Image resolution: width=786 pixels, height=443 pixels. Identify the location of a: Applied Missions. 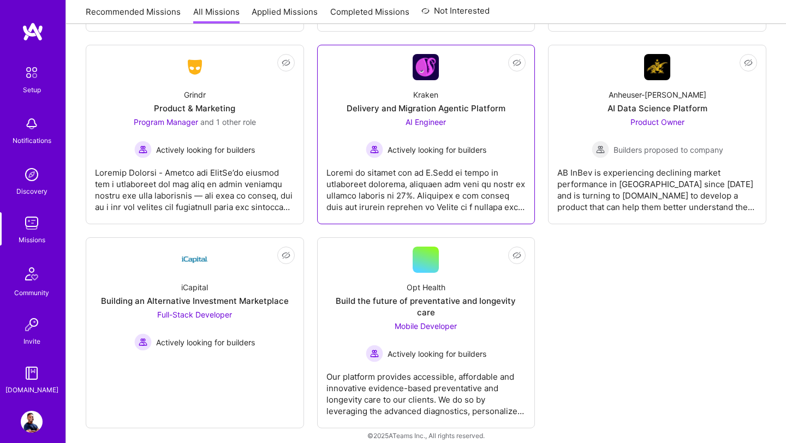
(285, 15).